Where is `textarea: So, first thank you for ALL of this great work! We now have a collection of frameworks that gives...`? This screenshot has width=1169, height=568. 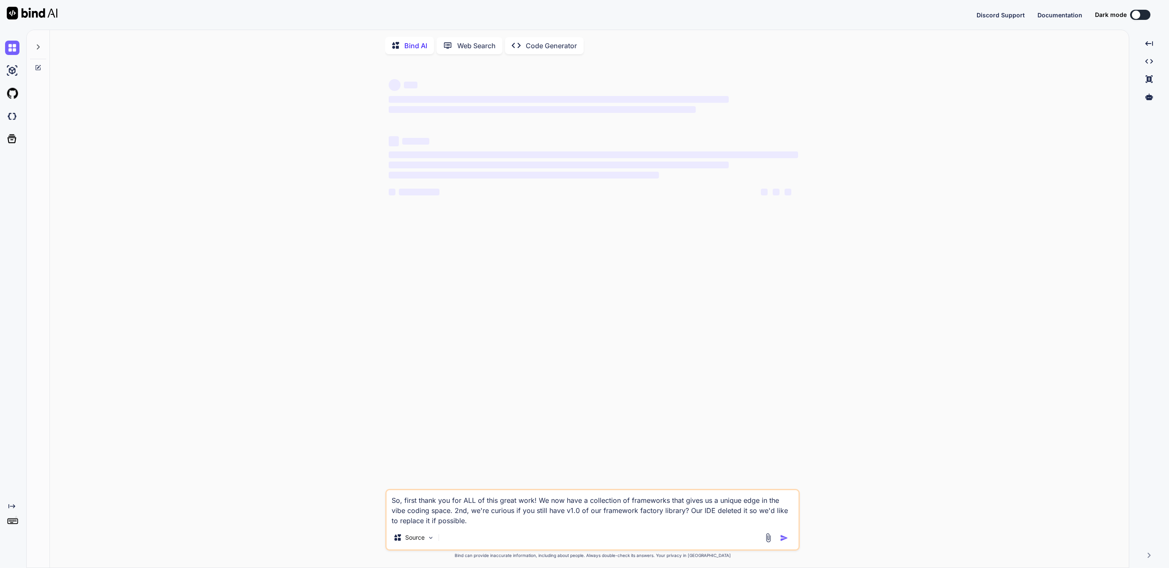 textarea: So, first thank you for ALL of this great work! We now have a collection of frameworks that gives... is located at coordinates (593, 508).